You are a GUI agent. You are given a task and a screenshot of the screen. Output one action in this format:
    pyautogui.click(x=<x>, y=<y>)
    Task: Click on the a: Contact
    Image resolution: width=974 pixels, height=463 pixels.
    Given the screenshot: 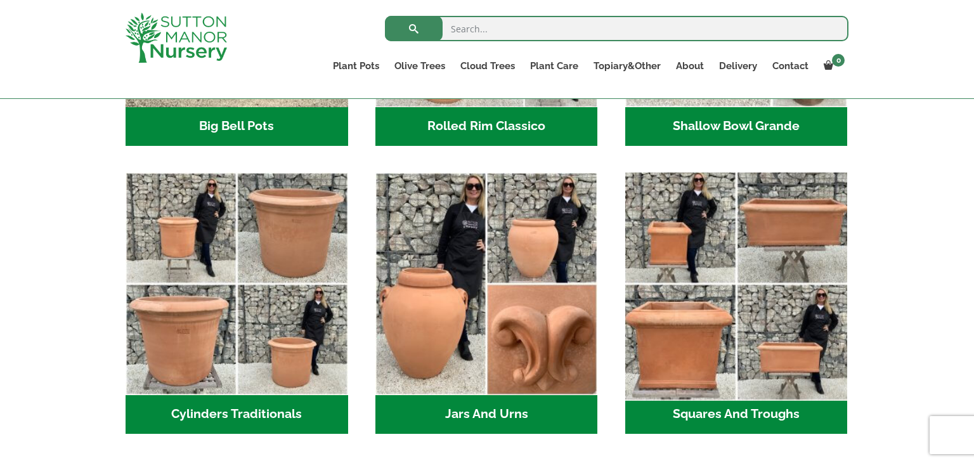 What is the action you would take?
    pyautogui.click(x=790, y=66)
    